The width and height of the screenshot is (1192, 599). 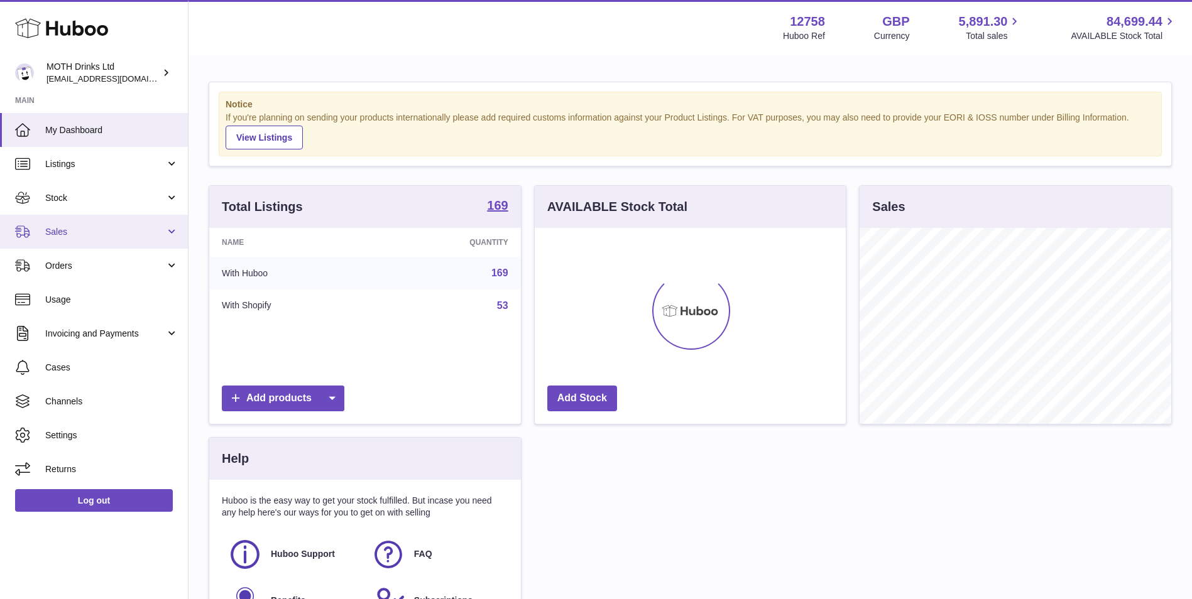 I want to click on span: AVAILABLE Stock Total, so click(x=1123, y=36).